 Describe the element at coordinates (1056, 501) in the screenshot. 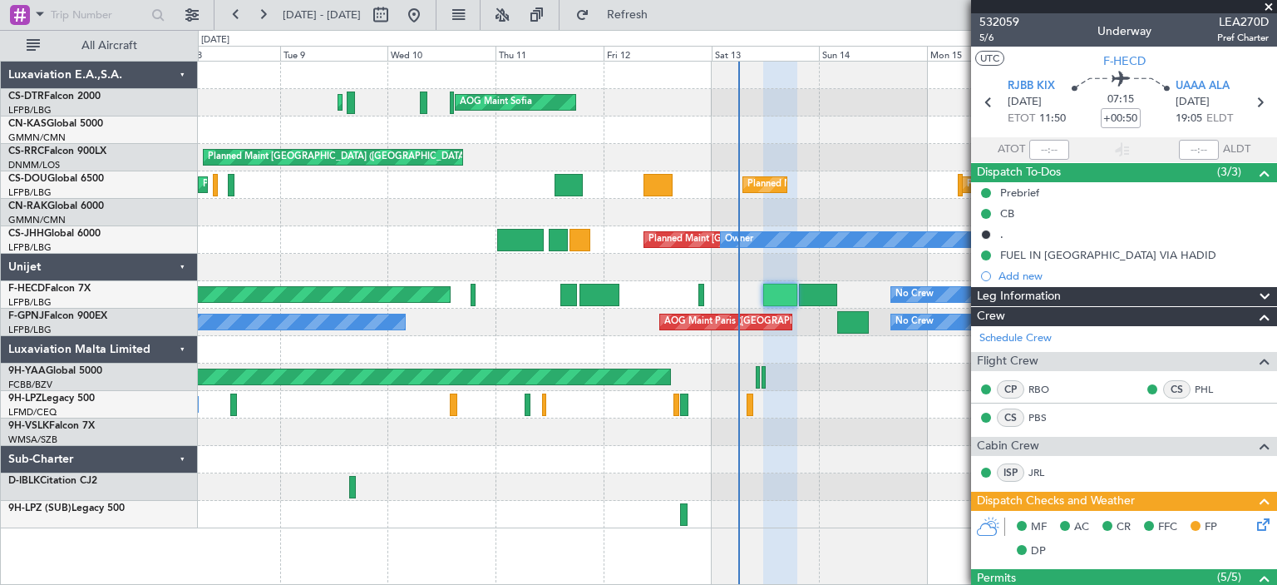

I see `span: Dispatch Checks and Weather` at that location.